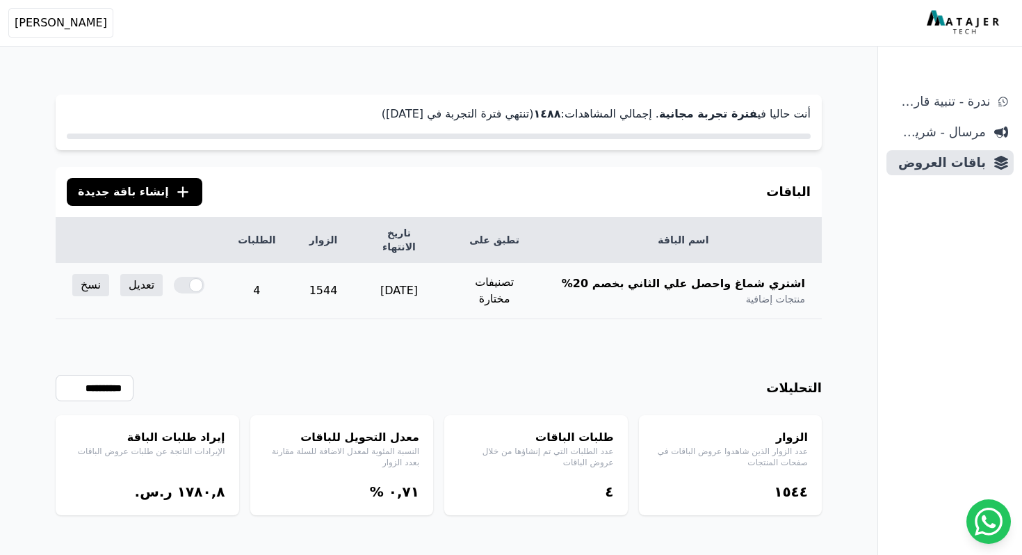 This screenshot has width=1022, height=555. Describe the element at coordinates (404, 492) in the screenshot. I see `bdi: ۰,٧١` at that location.